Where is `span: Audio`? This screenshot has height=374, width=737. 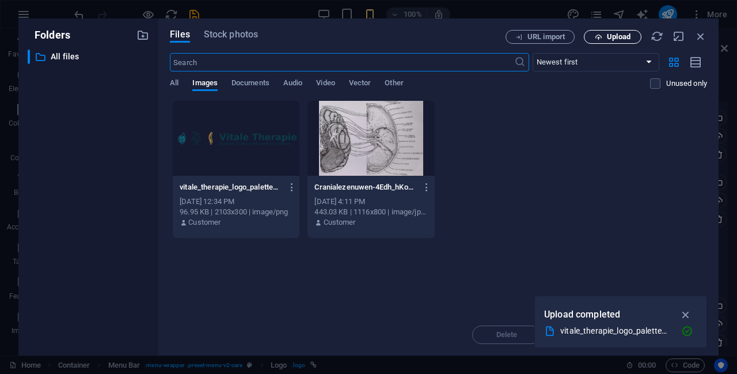
span: Audio is located at coordinates (293, 84).